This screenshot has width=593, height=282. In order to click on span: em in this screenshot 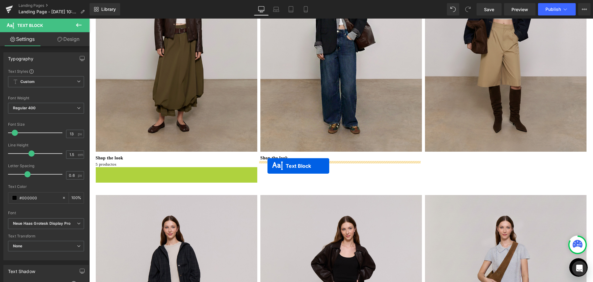, I will do `click(80, 154)`.